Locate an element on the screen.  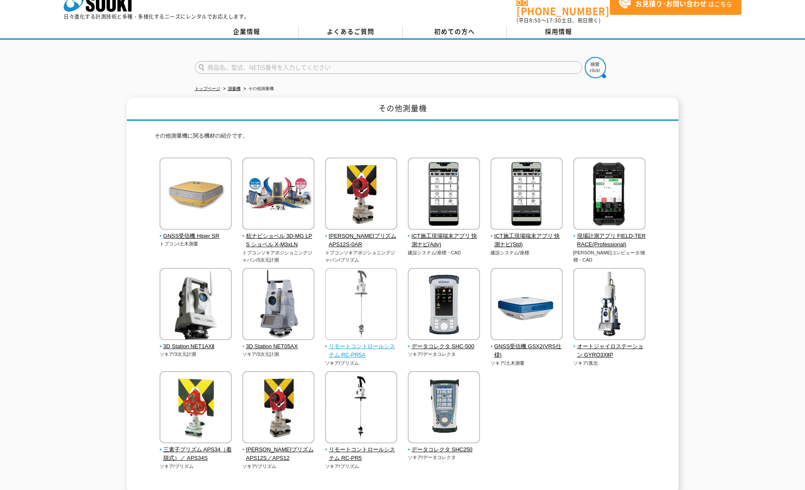
span: 現場計測アプリ FIELD-TERRACE(Professional) is located at coordinates (609, 241).